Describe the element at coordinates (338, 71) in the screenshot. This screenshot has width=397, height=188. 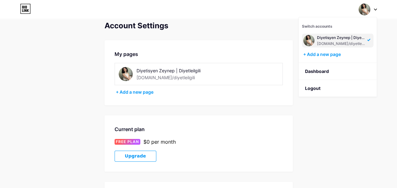
I see `a: Dashboard` at that location.